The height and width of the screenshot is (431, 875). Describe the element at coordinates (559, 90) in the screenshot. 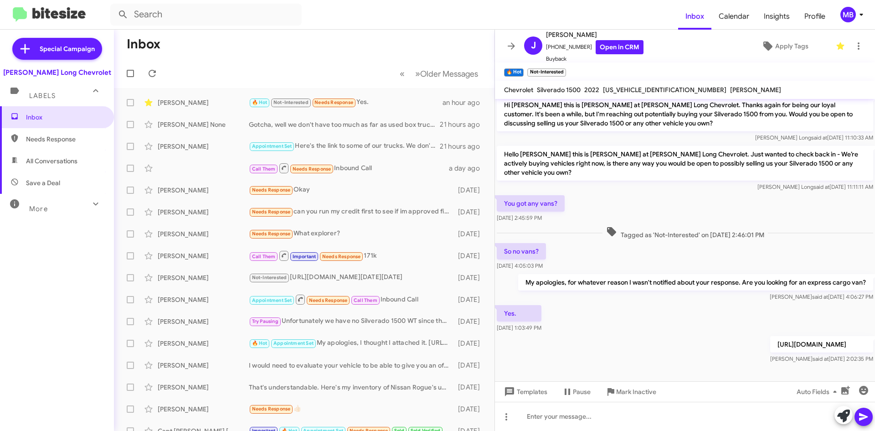

I see `span: Silverado 1500` at that location.